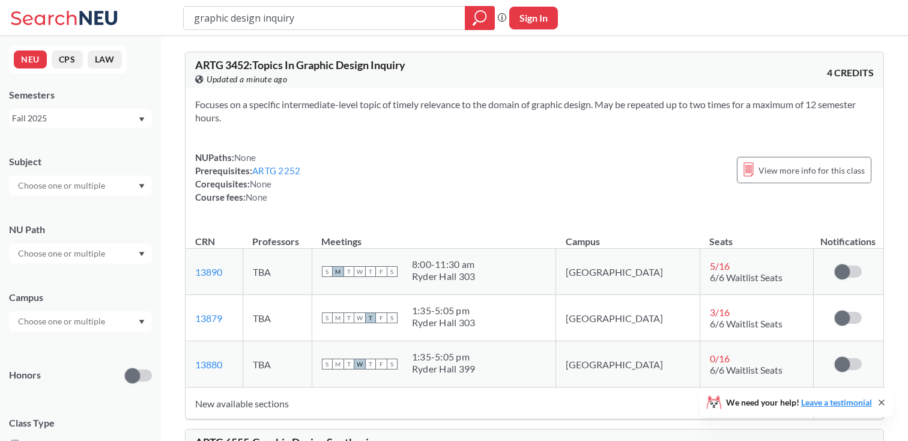  What do you see at coordinates (247, 177) in the screenshot?
I see `div: NUPaths: Prerequisites: Corequisites: Course fees:` at bounding box center [247, 177].